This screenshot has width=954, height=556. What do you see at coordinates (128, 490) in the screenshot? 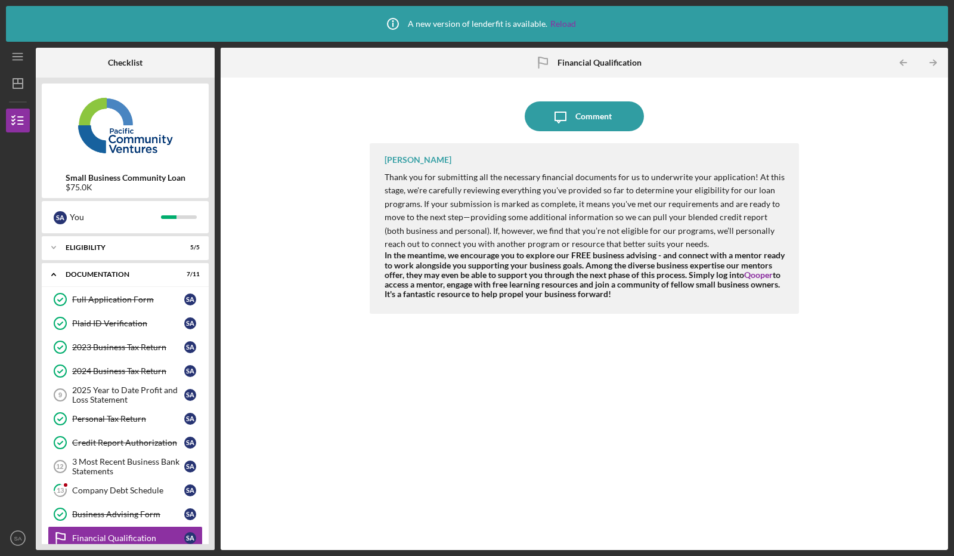
I see `div: Company Debt Schedule` at bounding box center [128, 490].